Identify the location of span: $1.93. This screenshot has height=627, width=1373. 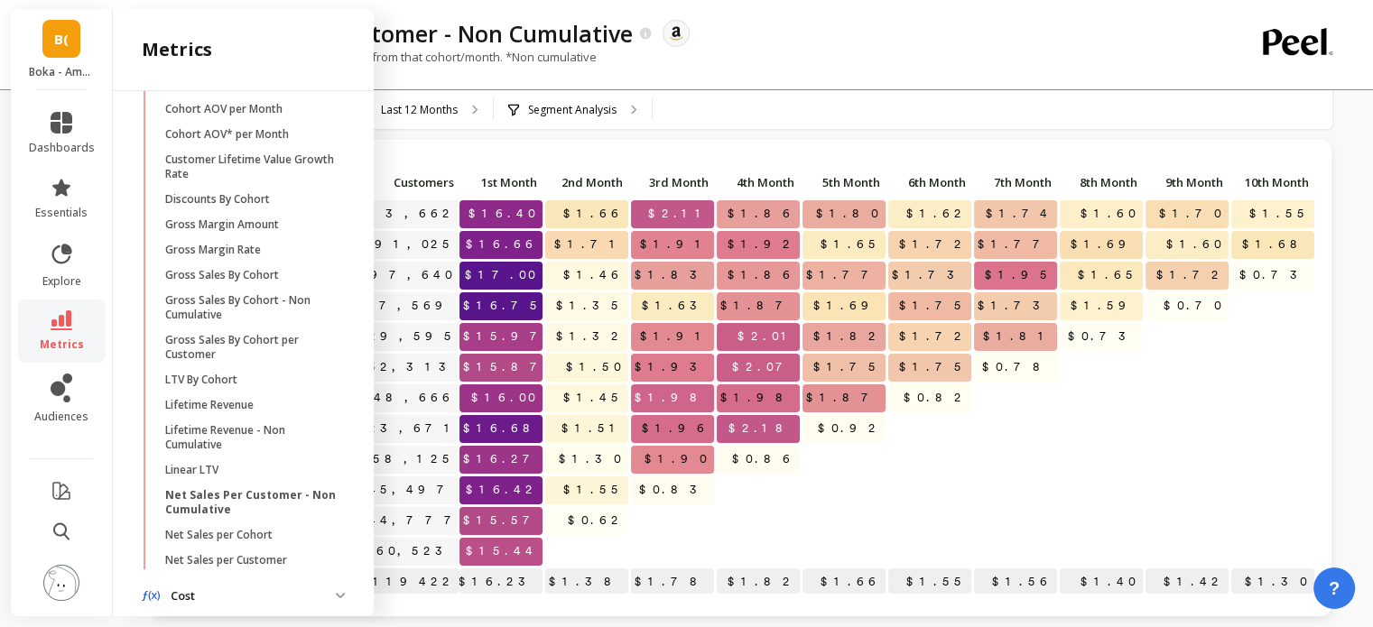
(672, 367).